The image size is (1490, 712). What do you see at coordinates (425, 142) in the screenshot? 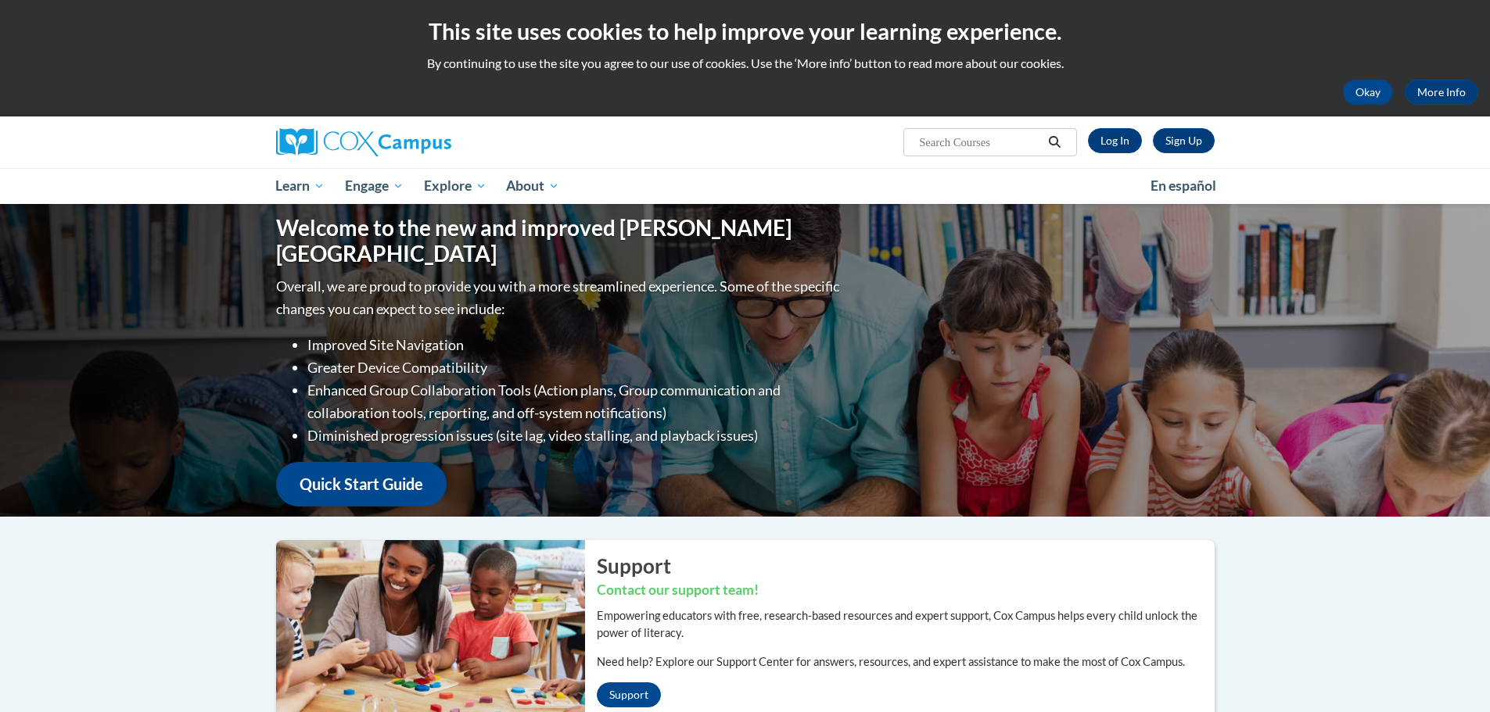
I see `a: Cox Campus` at bounding box center [425, 142].